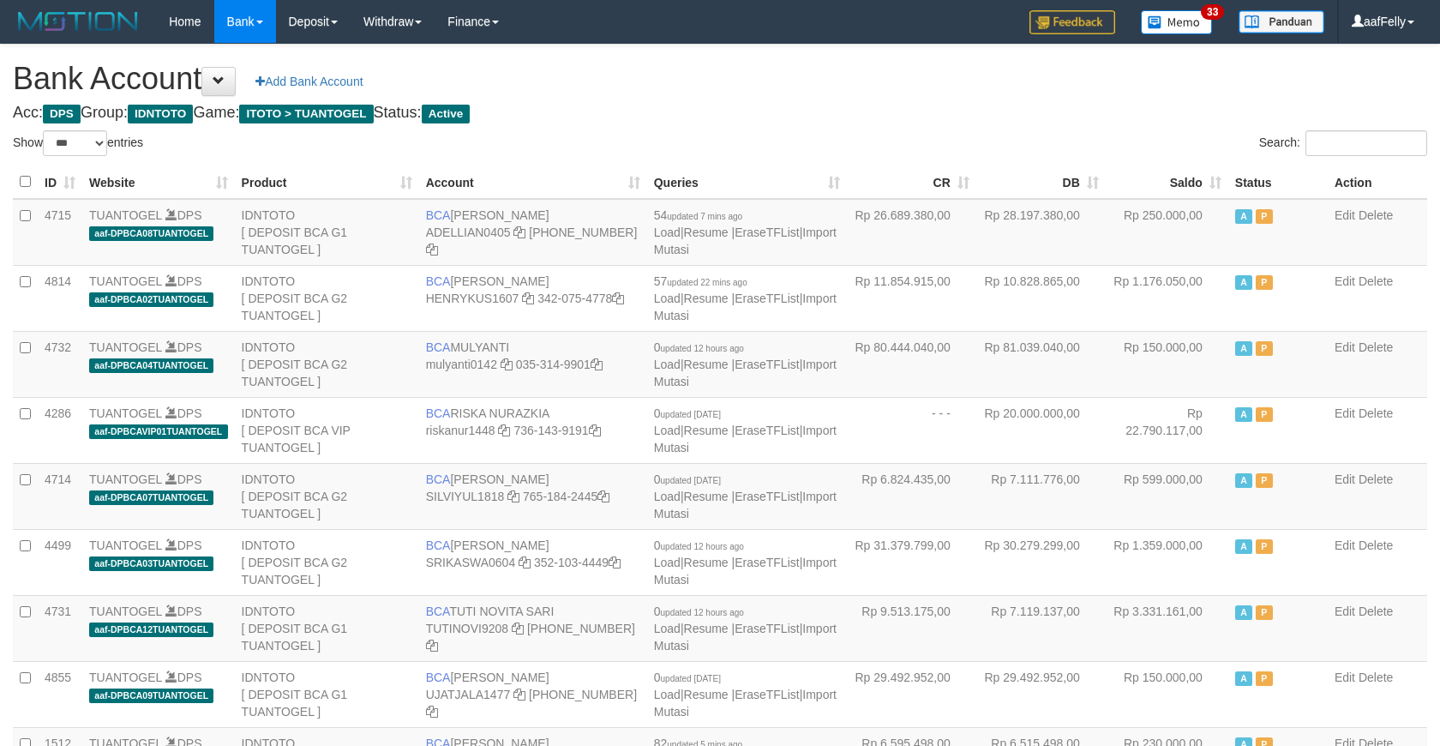 This screenshot has height=746, width=1440. What do you see at coordinates (471, 562) in the screenshot?
I see `a: SRIKASWA0604` at bounding box center [471, 562].